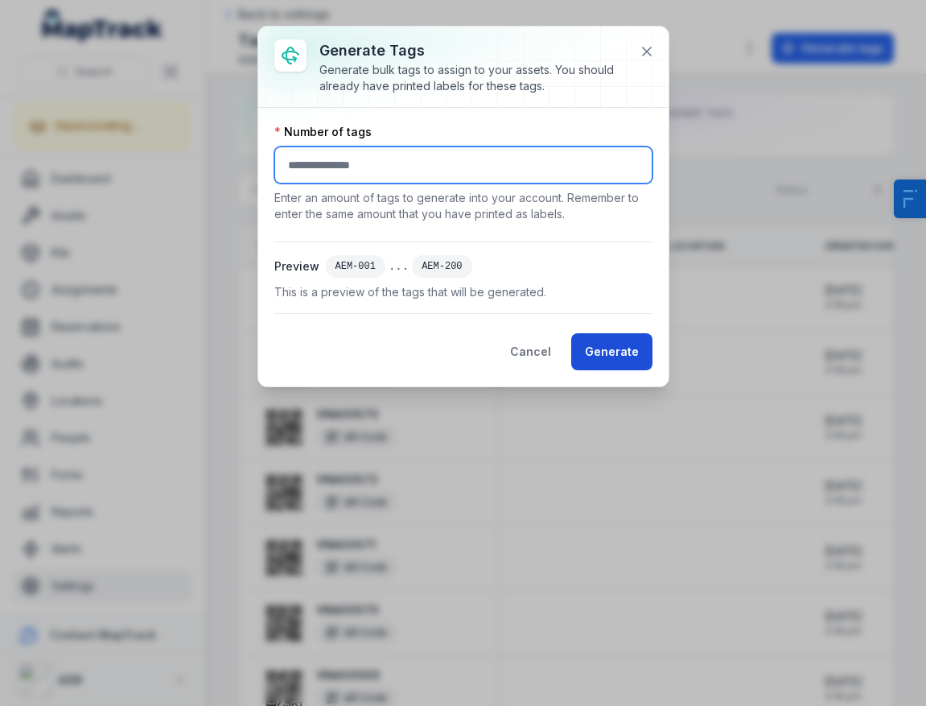 The height and width of the screenshot is (706, 926). What do you see at coordinates (612, 352) in the screenshot?
I see `button: Generate` at bounding box center [612, 352].